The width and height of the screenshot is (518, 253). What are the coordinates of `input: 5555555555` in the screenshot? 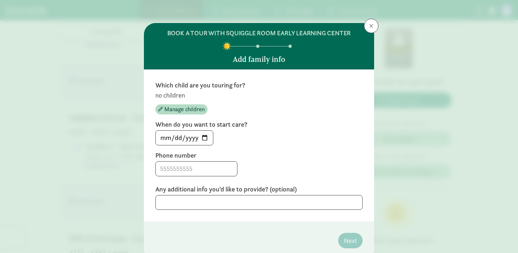 It's located at (196, 169).